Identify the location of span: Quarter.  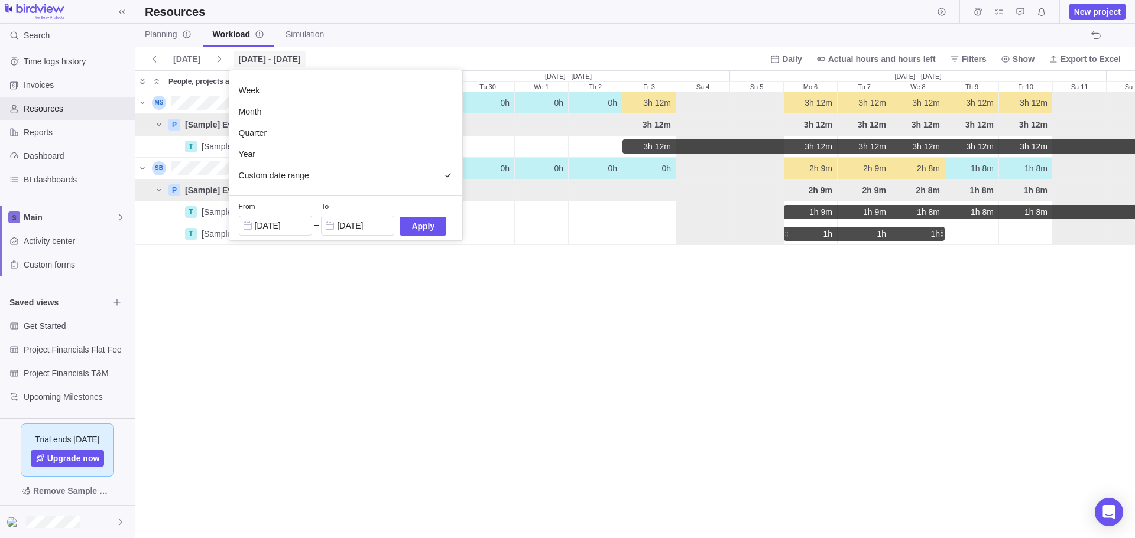
(252, 133).